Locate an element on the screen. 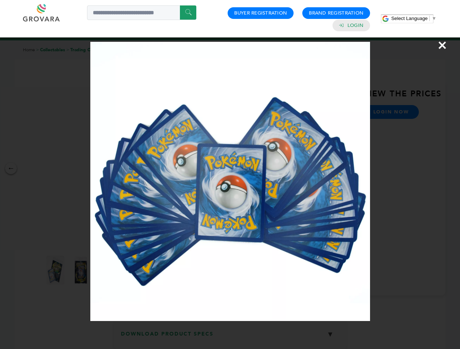 The width and height of the screenshot is (460, 349). a: Login is located at coordinates (355, 25).